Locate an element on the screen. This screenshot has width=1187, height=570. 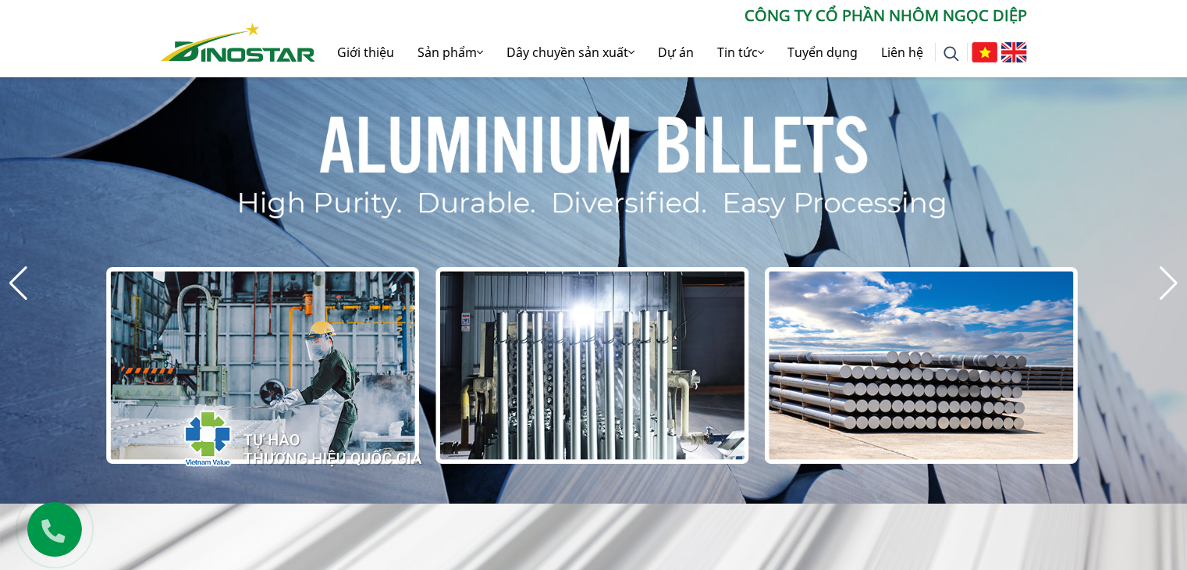
img: search is located at coordinates (952, 54).